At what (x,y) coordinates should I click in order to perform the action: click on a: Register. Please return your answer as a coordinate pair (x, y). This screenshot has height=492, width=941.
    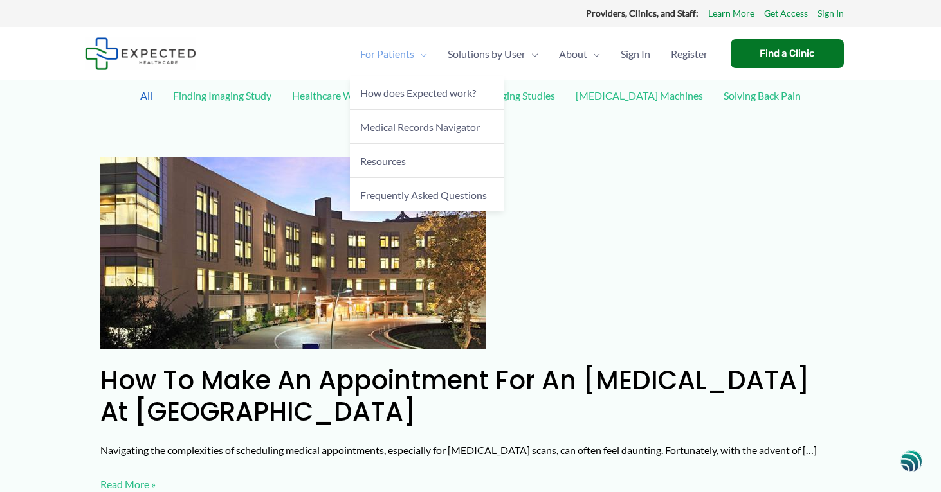
    Looking at the image, I should click on (689, 54).